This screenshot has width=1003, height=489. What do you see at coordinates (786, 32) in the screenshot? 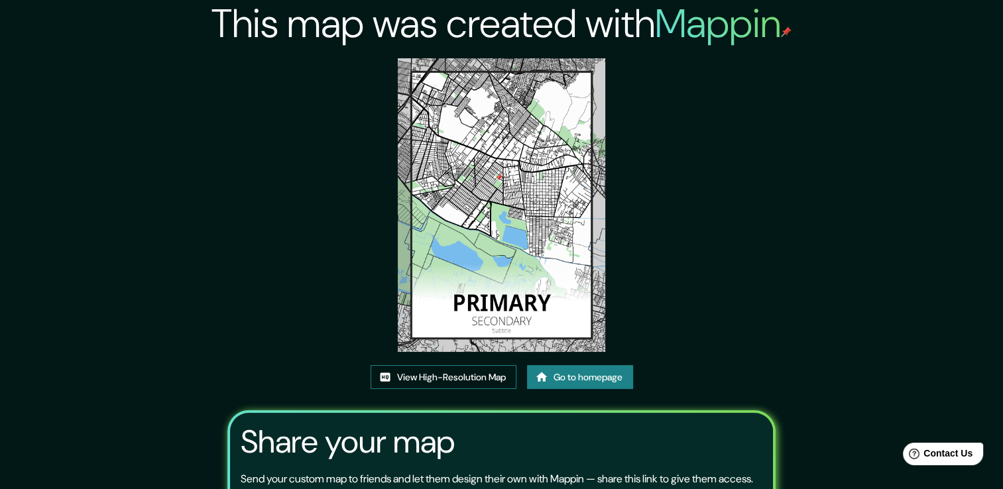
I see `img: mappin-pin` at bounding box center [786, 32].